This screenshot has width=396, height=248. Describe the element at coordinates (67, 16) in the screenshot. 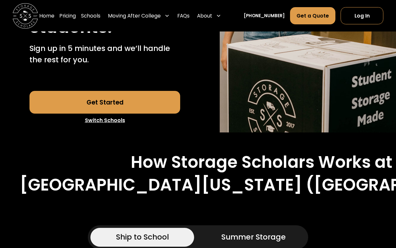

I see `a: Pricing` at that location.